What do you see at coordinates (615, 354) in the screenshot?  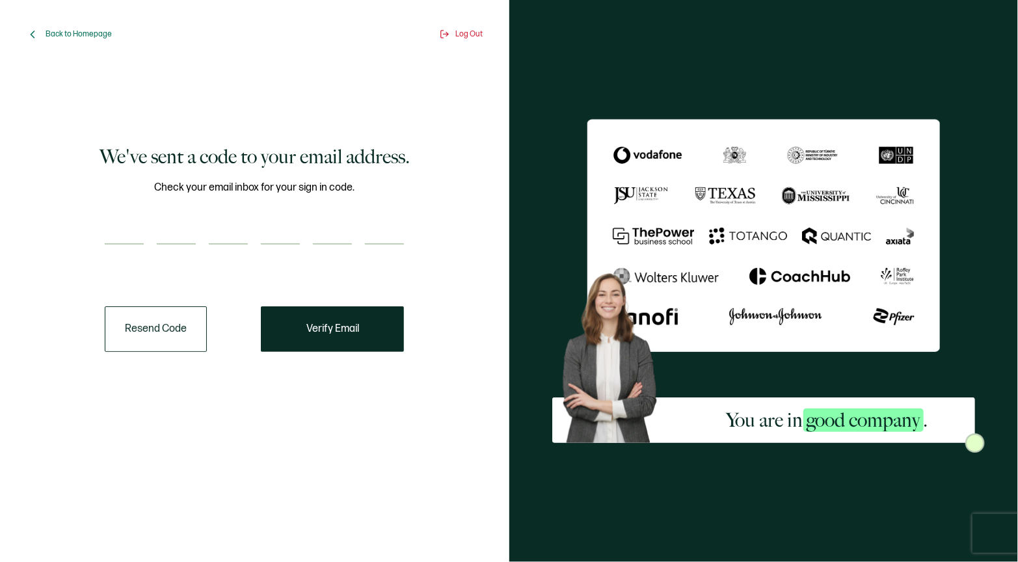 I see `img: Sertifier Signup - You are in <span class="strong-h">good company</span>. Hero` at bounding box center [615, 354].